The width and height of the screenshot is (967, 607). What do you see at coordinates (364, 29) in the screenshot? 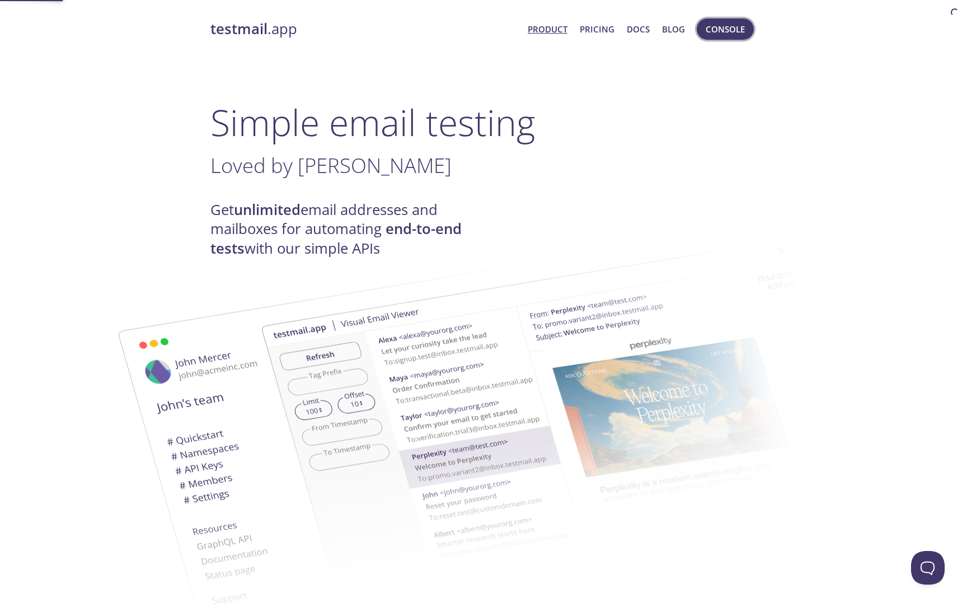
I see `a: testmail.app` at bounding box center [364, 29].